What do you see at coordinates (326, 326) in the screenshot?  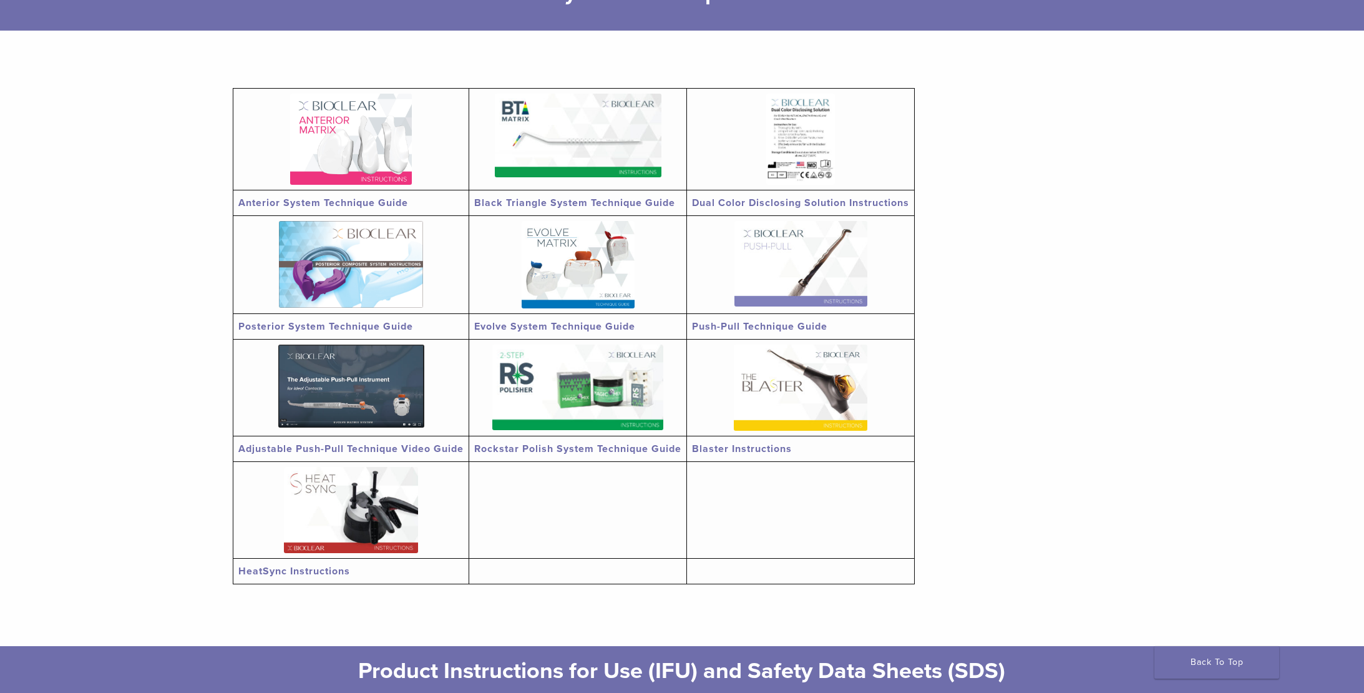 I see `a: Posterior System Technique Guide` at bounding box center [326, 326].